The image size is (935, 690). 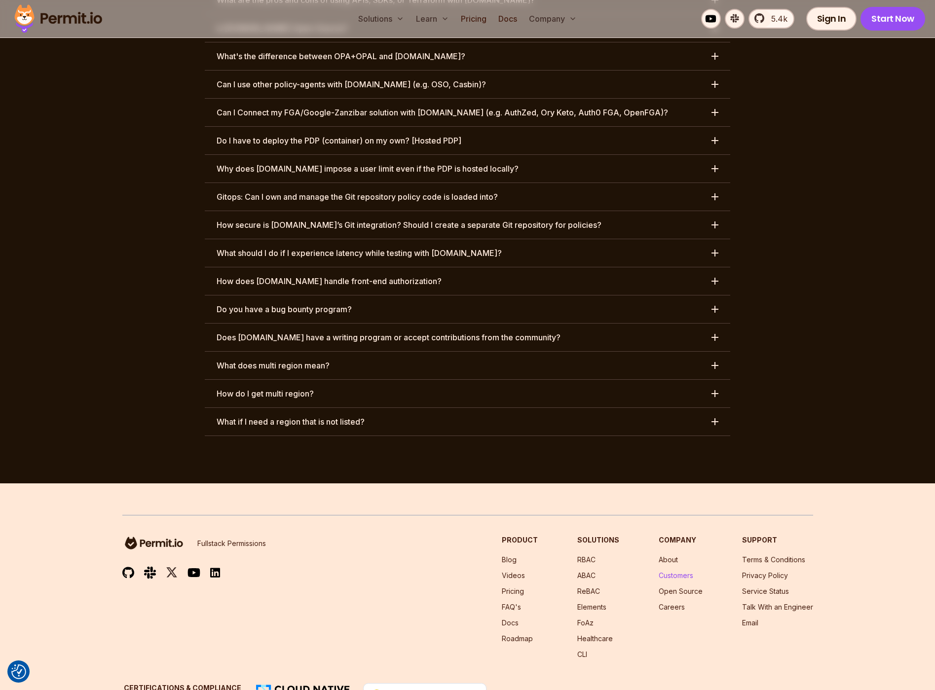 What do you see at coordinates (592, 607) in the screenshot?
I see `a: Elements` at bounding box center [592, 607].